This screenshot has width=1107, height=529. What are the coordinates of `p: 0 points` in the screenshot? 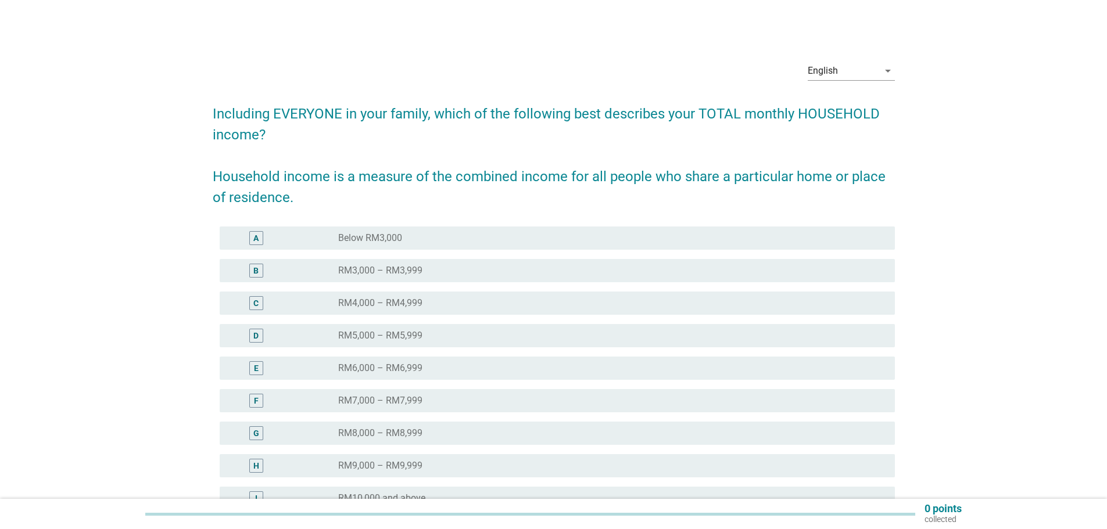 It's located at (943, 509).